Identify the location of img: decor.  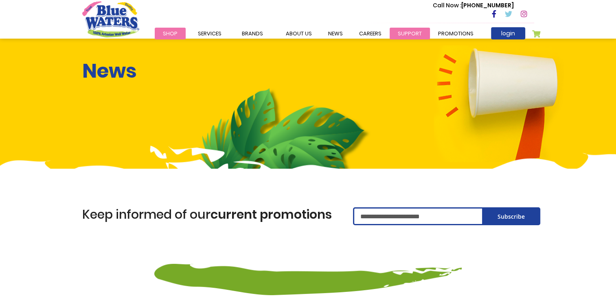
(308, 267).